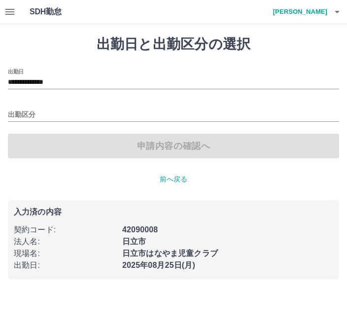 The image size is (347, 328). What do you see at coordinates (159, 265) in the screenshot?
I see `b: 2025年08月25日(月)` at bounding box center [159, 265].